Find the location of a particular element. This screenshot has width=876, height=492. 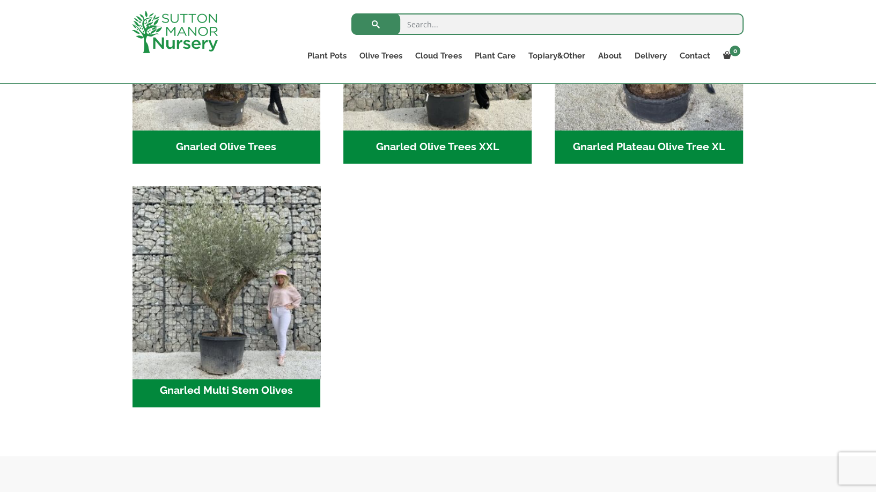

a: Visit product category Gnarled Multi Stem Olives is located at coordinates (226, 297).